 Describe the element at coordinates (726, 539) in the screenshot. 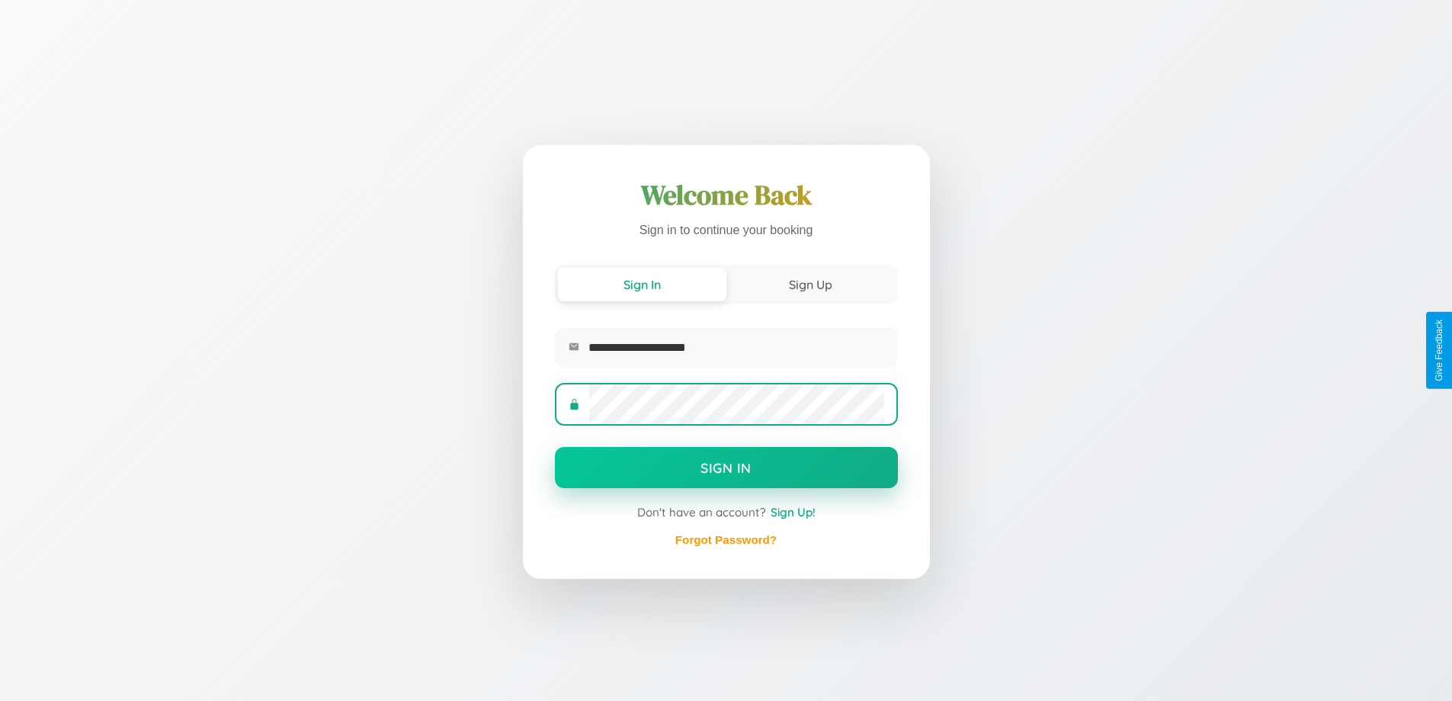

I see `a: Forgot Password?` at that location.